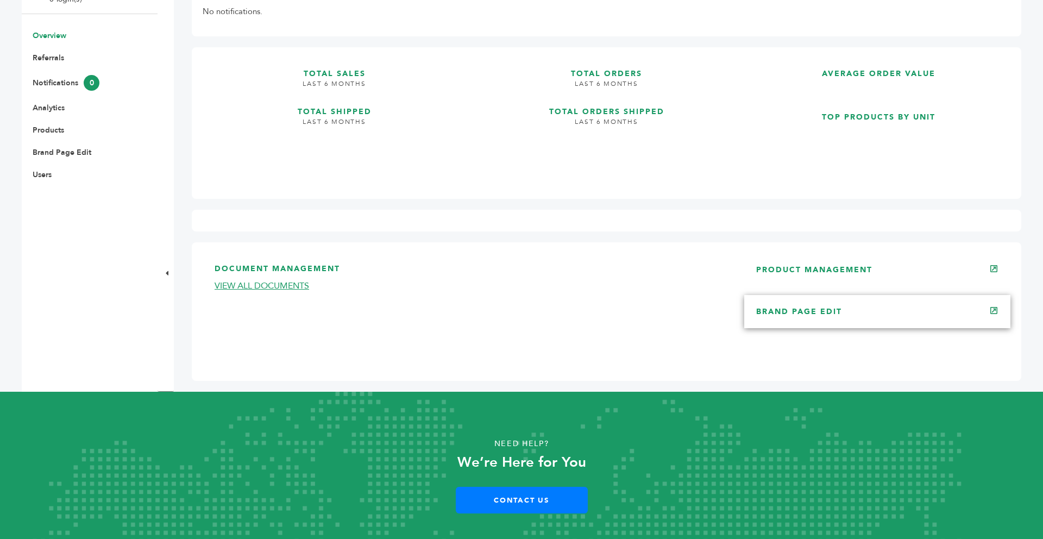  I want to click on a: Referrals, so click(48, 58).